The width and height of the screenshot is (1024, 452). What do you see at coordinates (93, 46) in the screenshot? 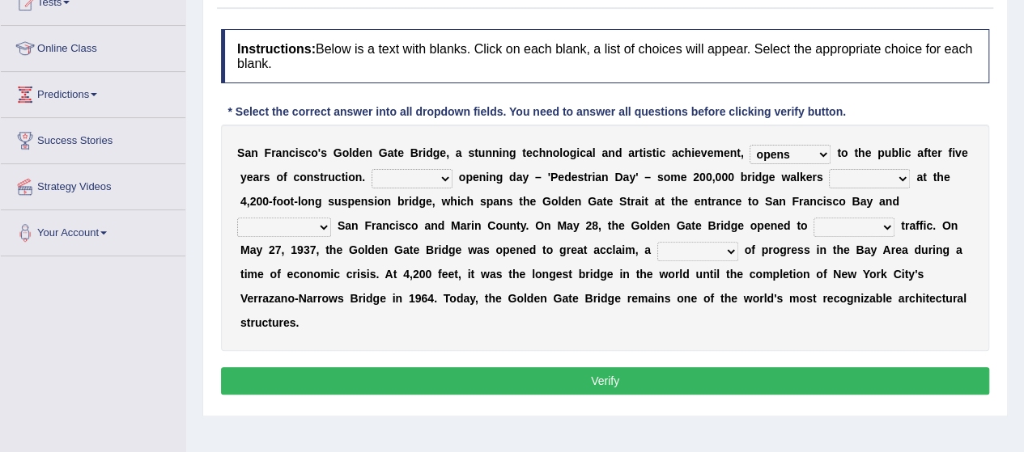
I see `a: Online Class` at bounding box center [93, 46].